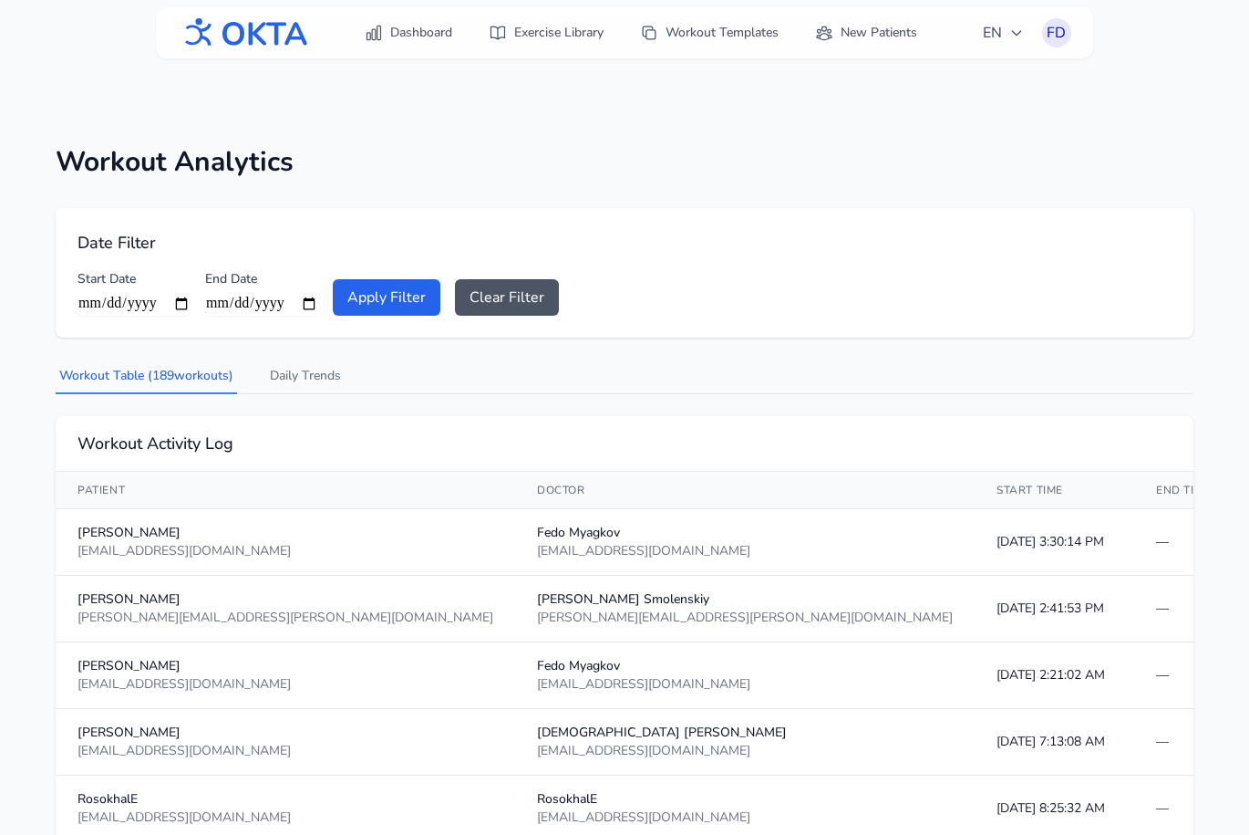 This screenshot has height=835, width=1249. Describe the element at coordinates (387, 297) in the screenshot. I see `button: Apply Filter` at that location.